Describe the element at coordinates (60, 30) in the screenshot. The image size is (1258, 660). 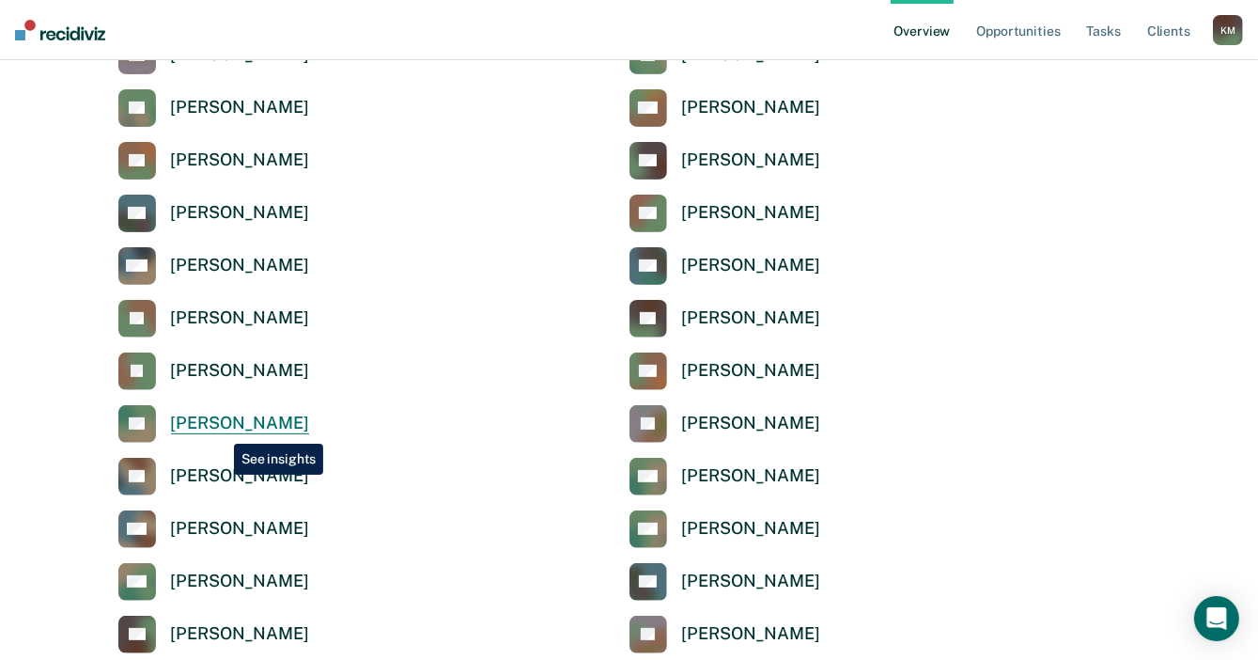
I see `img: Recidiviz` at that location.